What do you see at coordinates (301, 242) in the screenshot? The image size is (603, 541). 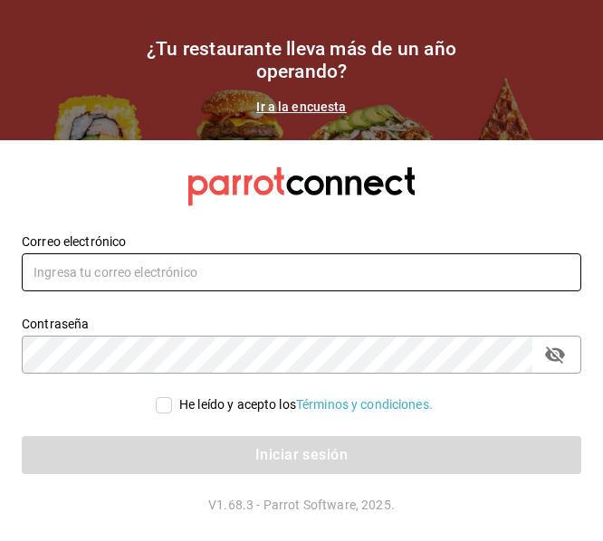 I see `label: Correo electrónico` at bounding box center [301, 242].